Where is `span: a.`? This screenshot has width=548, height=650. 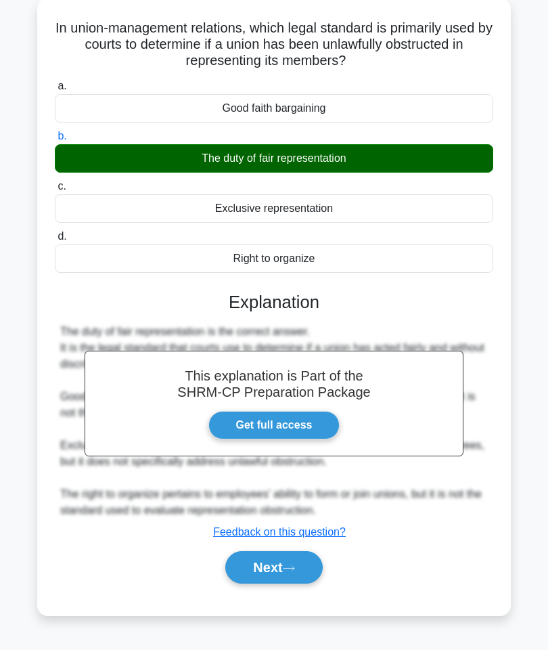
span: a. is located at coordinates (62, 85).